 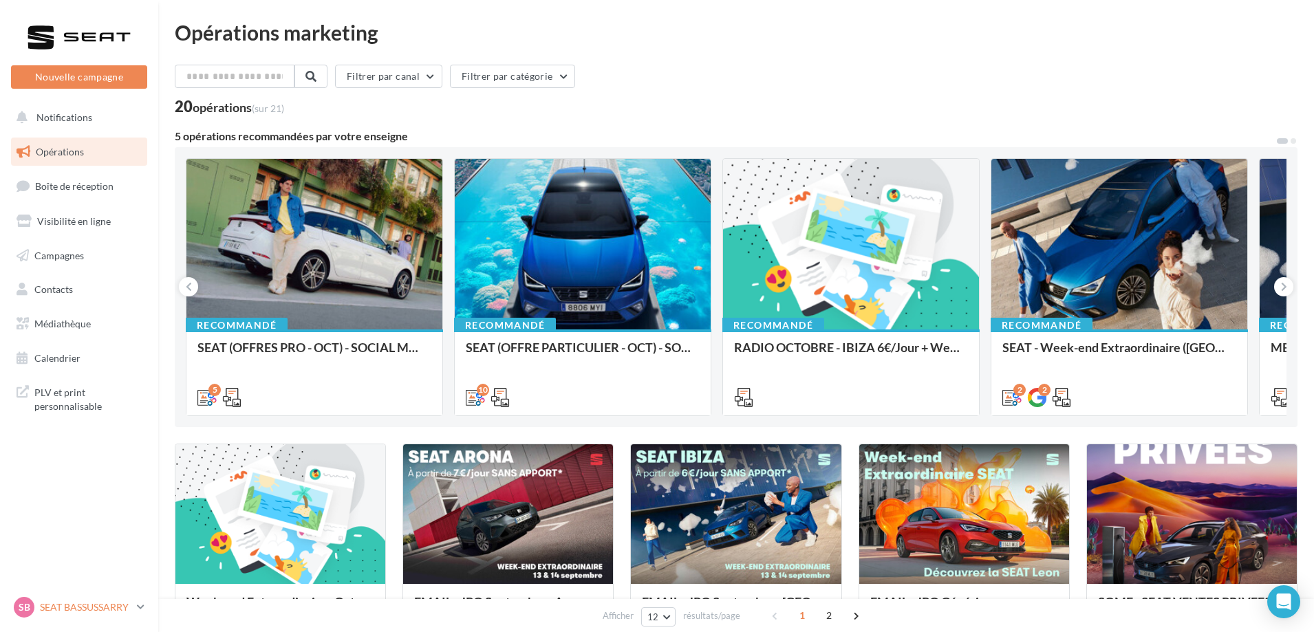 What do you see at coordinates (618, 616) in the screenshot?
I see `span: Afficher` at bounding box center [618, 616].